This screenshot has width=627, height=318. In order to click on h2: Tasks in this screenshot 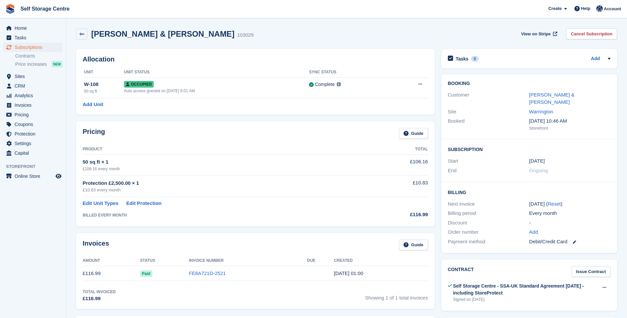, I will do `click(462, 59)`.